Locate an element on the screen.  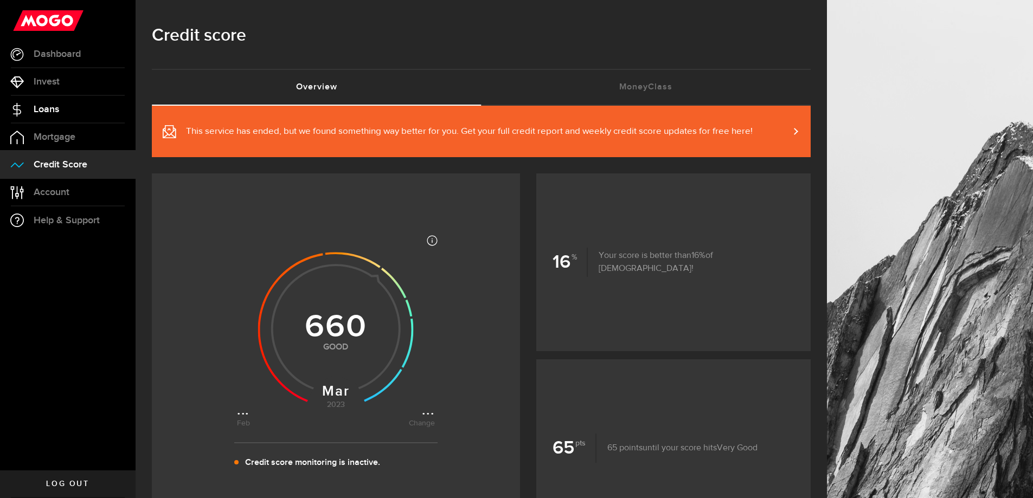
span: Invest is located at coordinates (47, 82).